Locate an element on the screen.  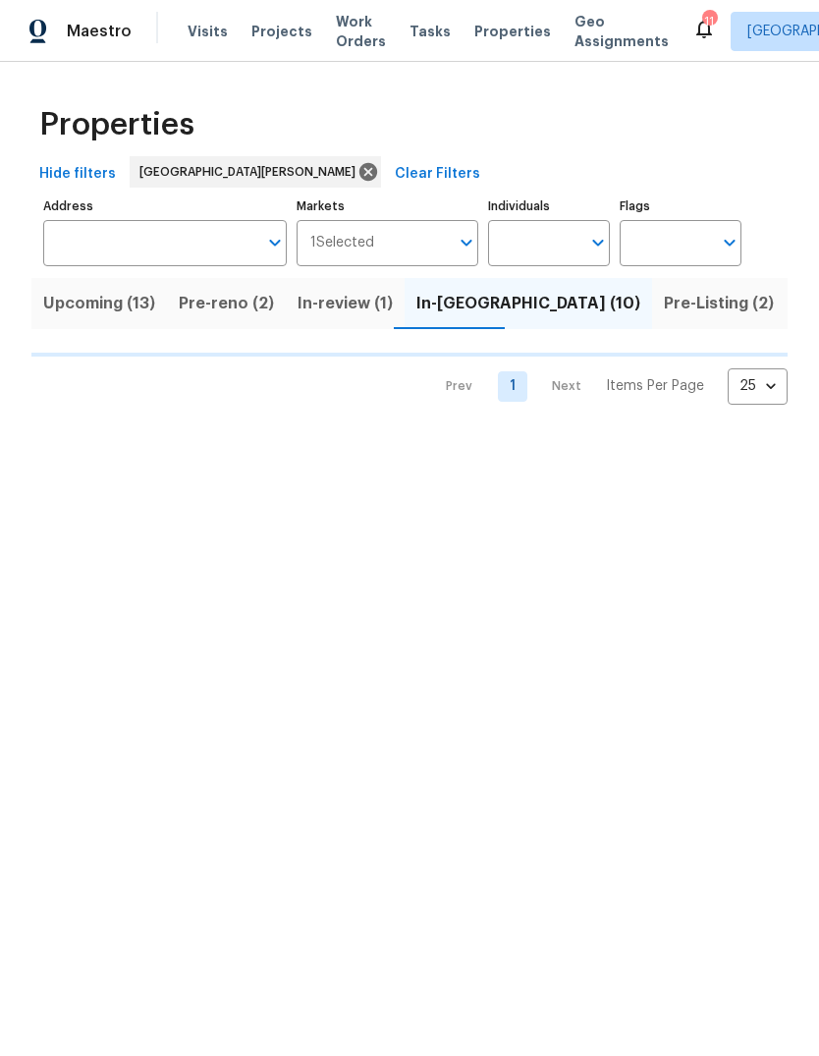
a: Goto page 1 is located at coordinates (513, 386).